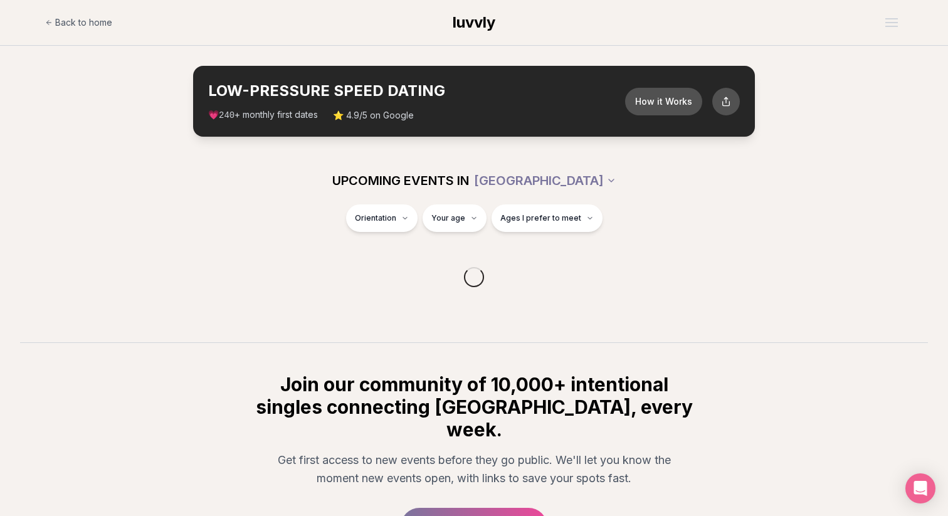  I want to click on span: ⭐ 4.9/5 on Google, so click(373, 115).